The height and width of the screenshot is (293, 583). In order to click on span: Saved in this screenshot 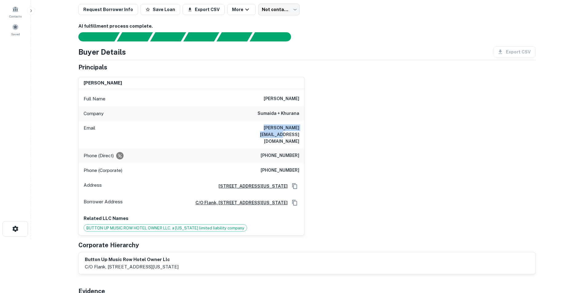, I will do `click(15, 34)`.